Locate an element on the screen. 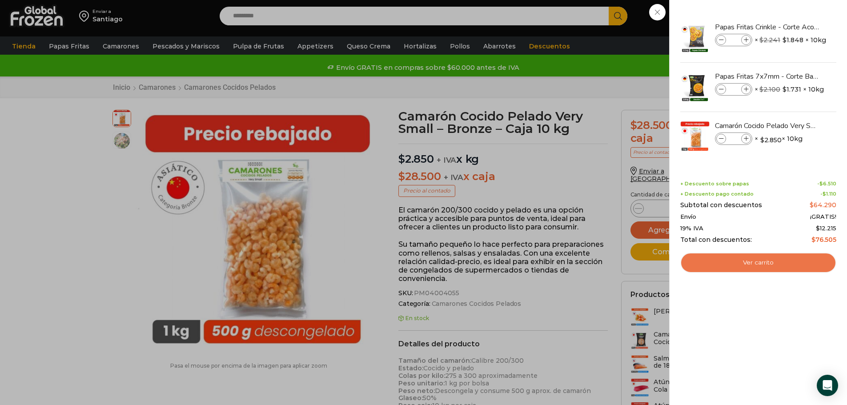  bdi: 2.850 is located at coordinates (771, 140).